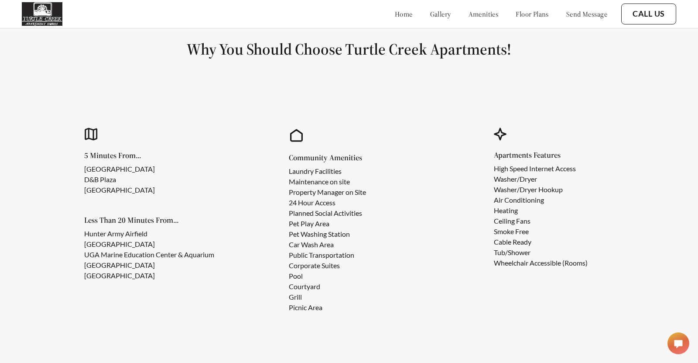 The height and width of the screenshot is (363, 698). What do you see at coordinates (327, 286) in the screenshot?
I see `li: Courtyard` at bounding box center [327, 286].